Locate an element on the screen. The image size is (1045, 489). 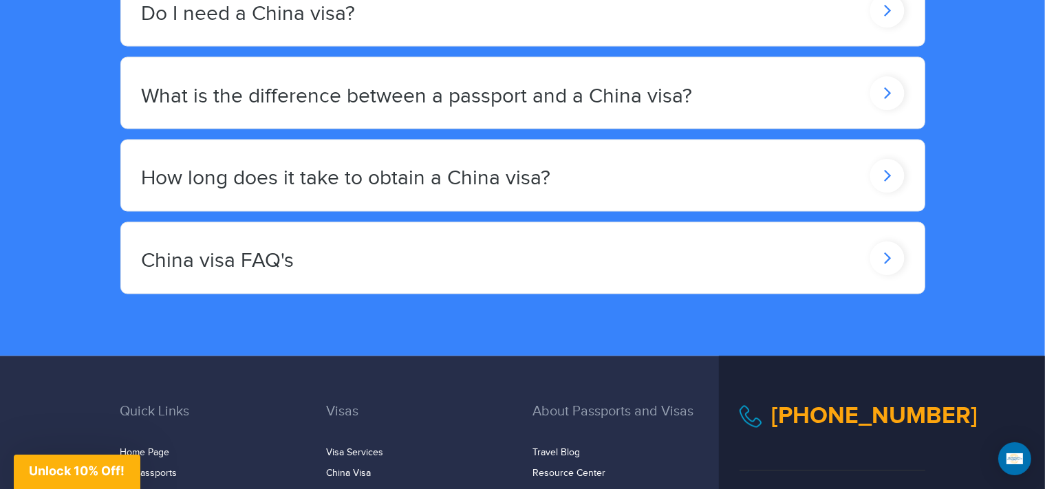
a: Resource Center is located at coordinates (570, 474).